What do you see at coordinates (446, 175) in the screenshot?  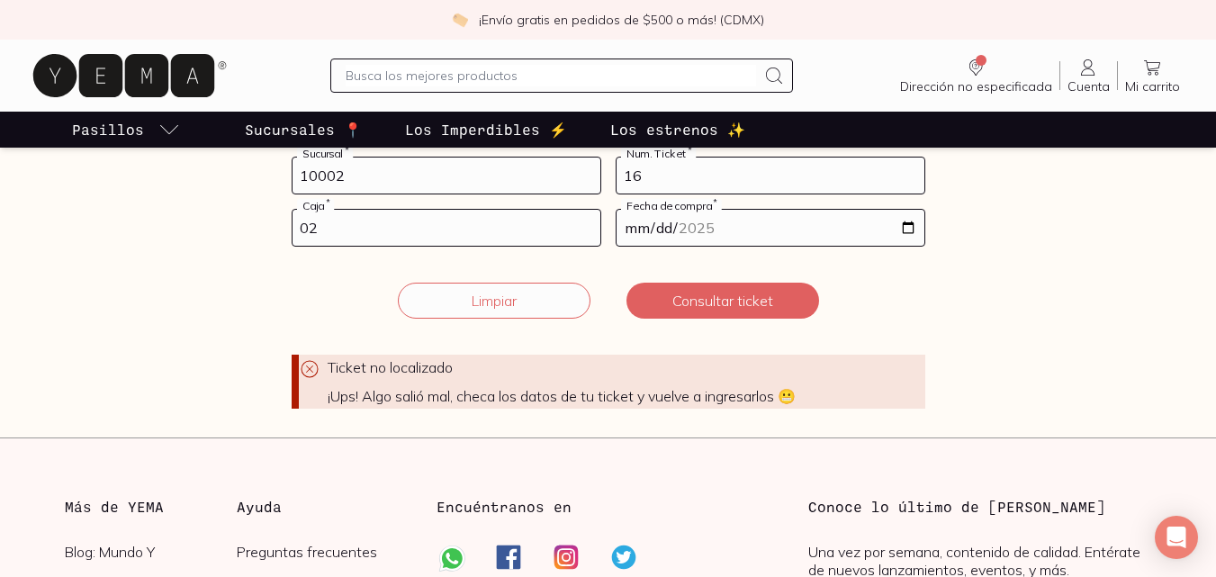 I see `input: 728` at bounding box center [446, 175].